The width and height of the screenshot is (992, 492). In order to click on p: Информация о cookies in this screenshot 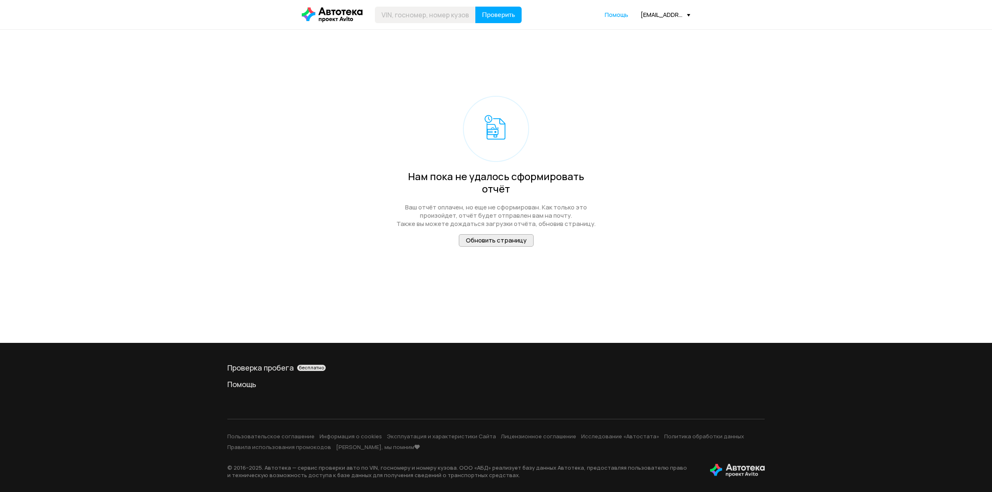, I will do `click(351, 437)`.